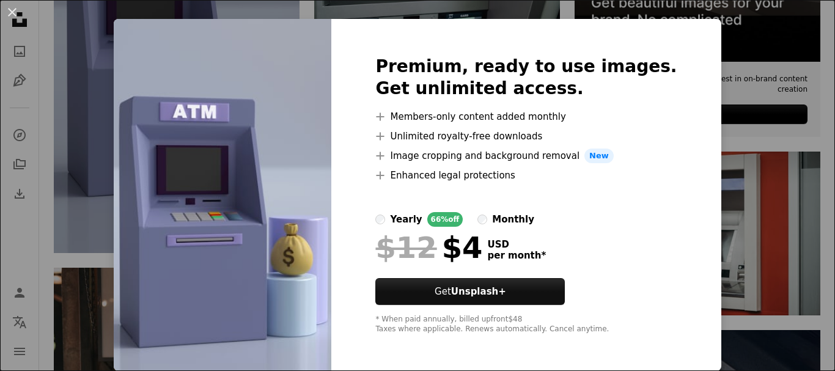  I want to click on div: monthly, so click(513, 219).